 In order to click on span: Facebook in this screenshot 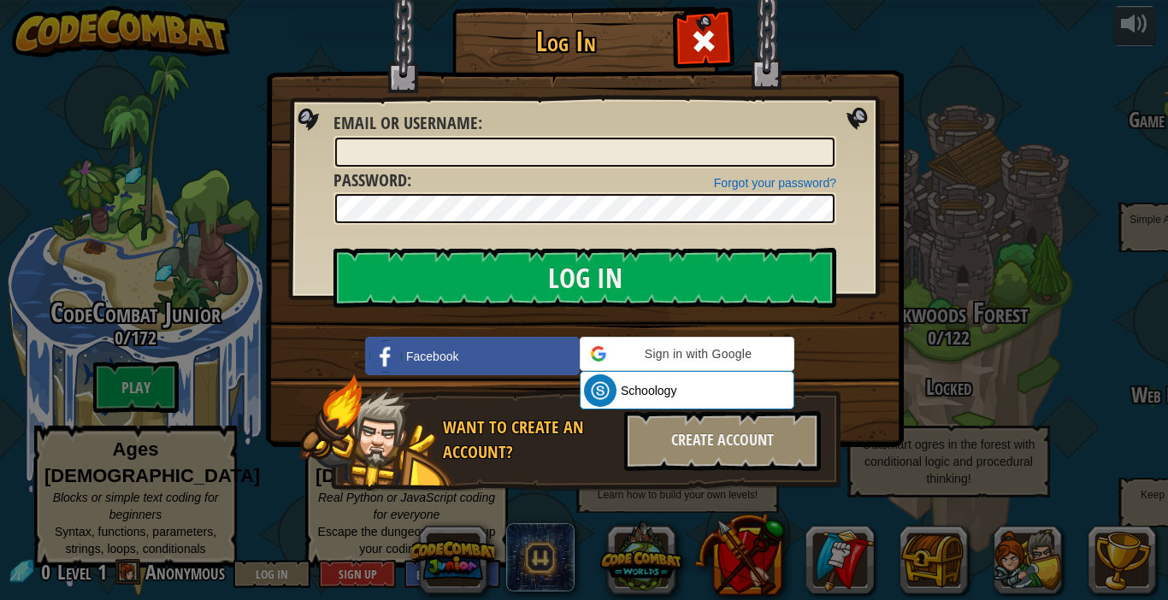, I will do `click(432, 357)`.